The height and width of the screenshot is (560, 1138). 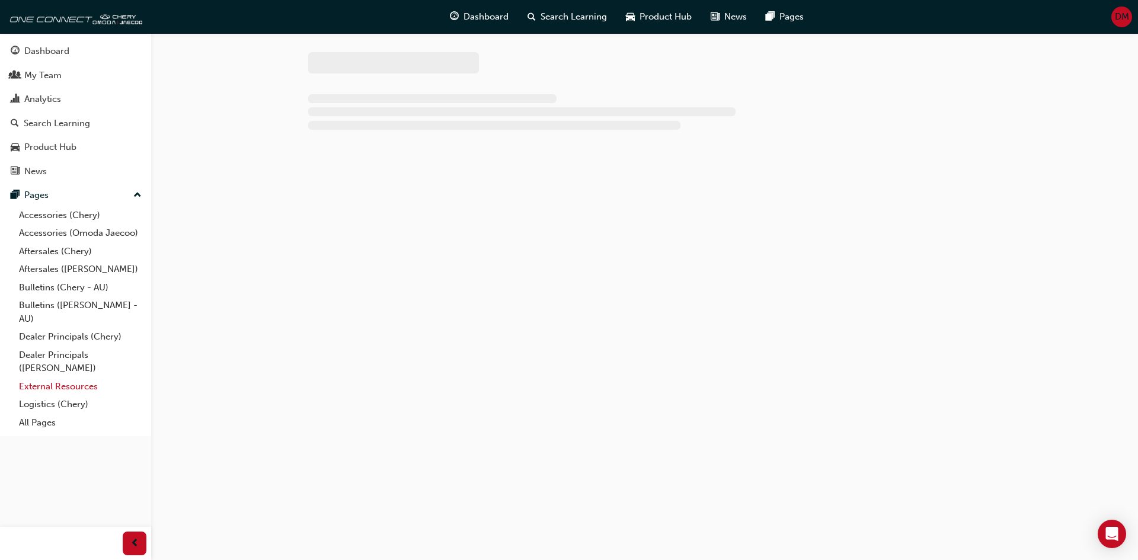 I want to click on a: news-iconNews, so click(x=729, y=17).